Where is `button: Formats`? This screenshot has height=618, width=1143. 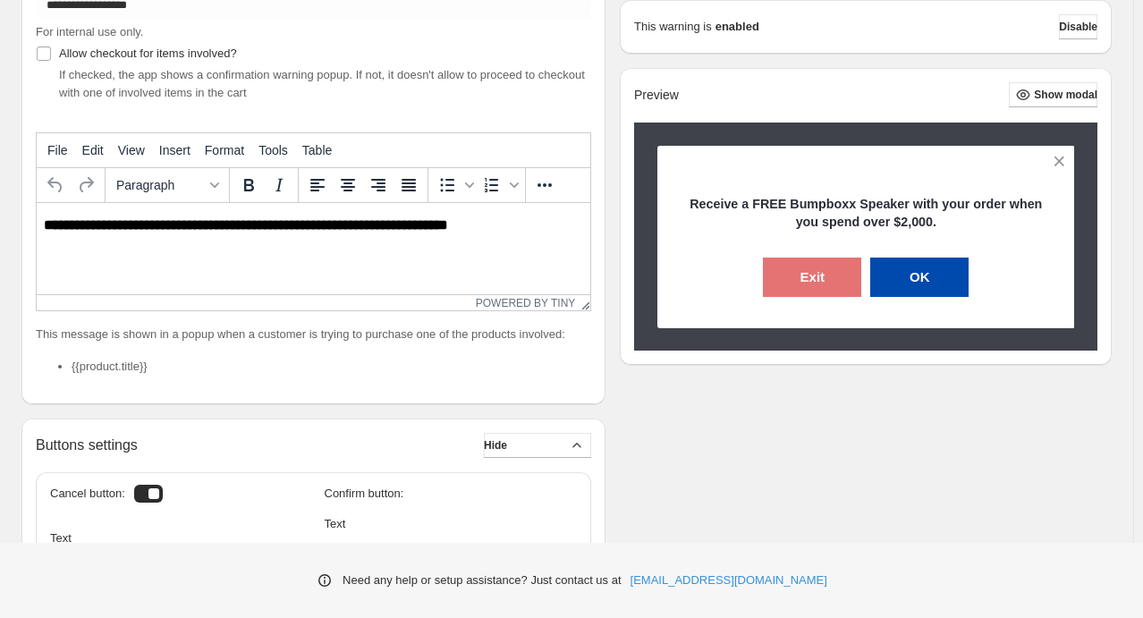 button: Formats is located at coordinates (167, 185).